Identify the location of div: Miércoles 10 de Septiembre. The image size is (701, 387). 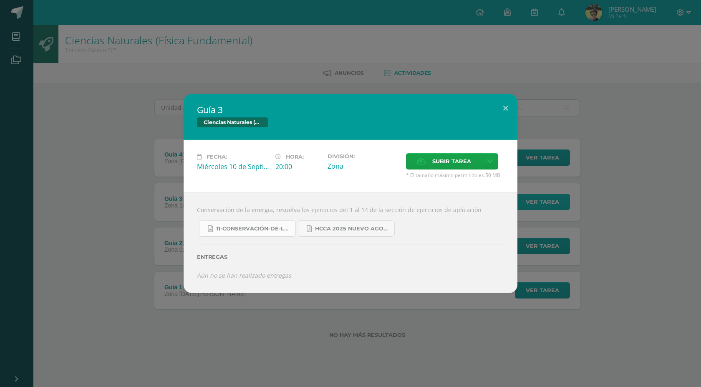
(233, 166).